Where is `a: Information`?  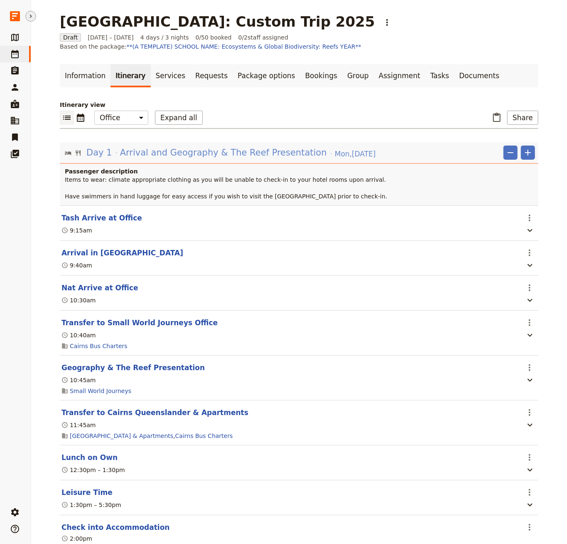
a: Information is located at coordinates (85, 76).